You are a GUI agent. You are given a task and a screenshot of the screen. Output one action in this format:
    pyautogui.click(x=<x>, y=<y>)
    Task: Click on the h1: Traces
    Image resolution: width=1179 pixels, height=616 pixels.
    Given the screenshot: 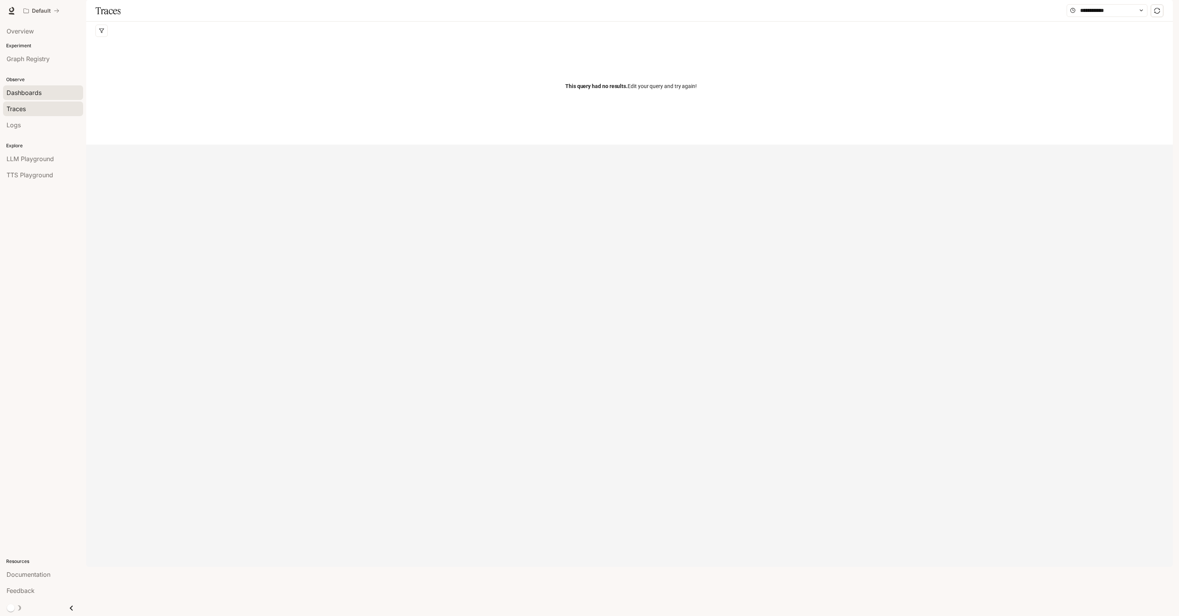 What is the action you would take?
    pyautogui.click(x=108, y=11)
    